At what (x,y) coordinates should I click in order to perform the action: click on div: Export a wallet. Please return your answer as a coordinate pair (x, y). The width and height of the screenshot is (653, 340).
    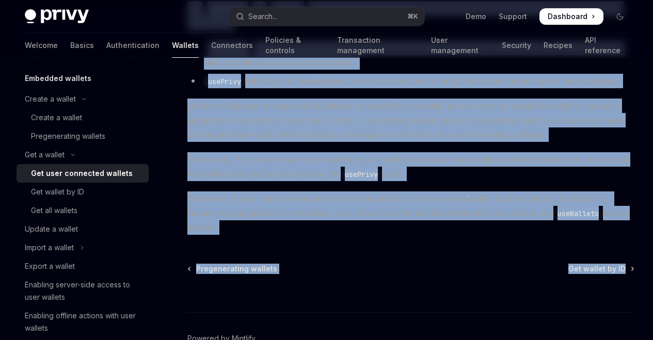
    Looking at the image, I should click on (50, 266).